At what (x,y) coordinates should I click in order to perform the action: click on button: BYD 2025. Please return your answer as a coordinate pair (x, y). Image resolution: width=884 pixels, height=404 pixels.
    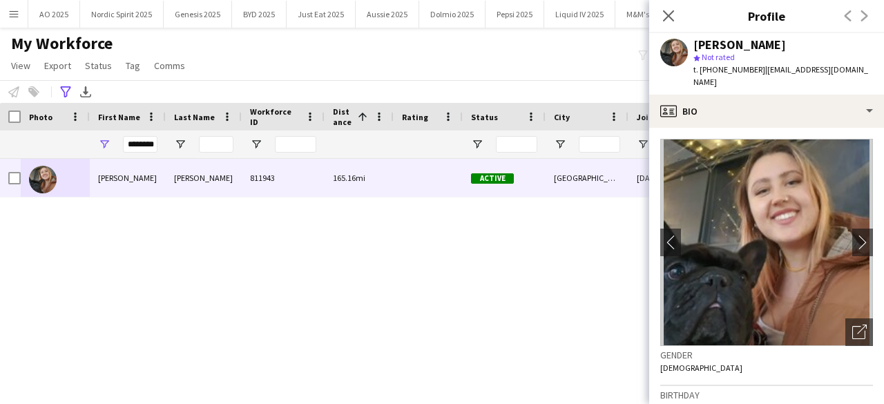
    Looking at the image, I should click on (259, 14).